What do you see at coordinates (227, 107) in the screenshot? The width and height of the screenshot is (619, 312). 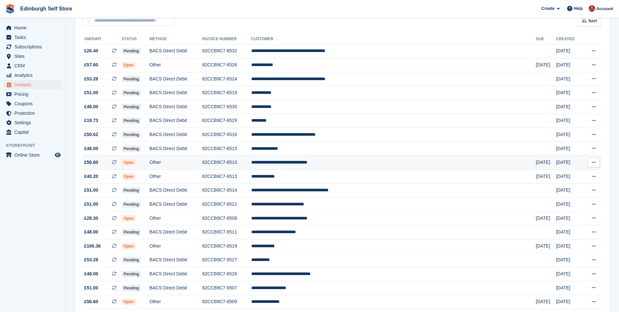 I see `td: 82CCB9C7-6530` at bounding box center [227, 107].